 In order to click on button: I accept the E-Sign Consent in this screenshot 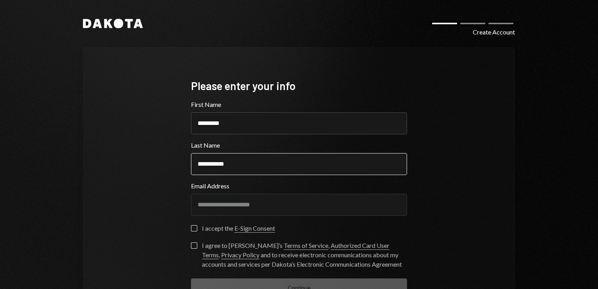, I will do `click(194, 228)`.